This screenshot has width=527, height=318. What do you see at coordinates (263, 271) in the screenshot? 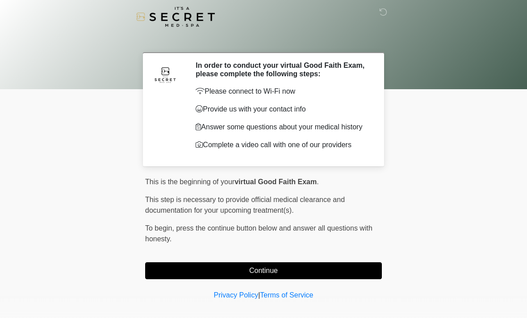
I see `button: Continue` at bounding box center [263, 271].